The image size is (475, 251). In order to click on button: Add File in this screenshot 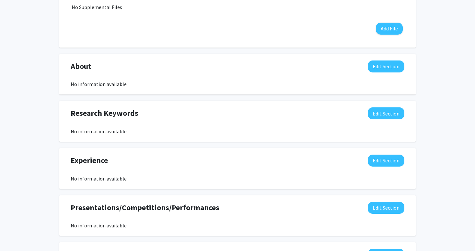, I will do `click(389, 28)`.